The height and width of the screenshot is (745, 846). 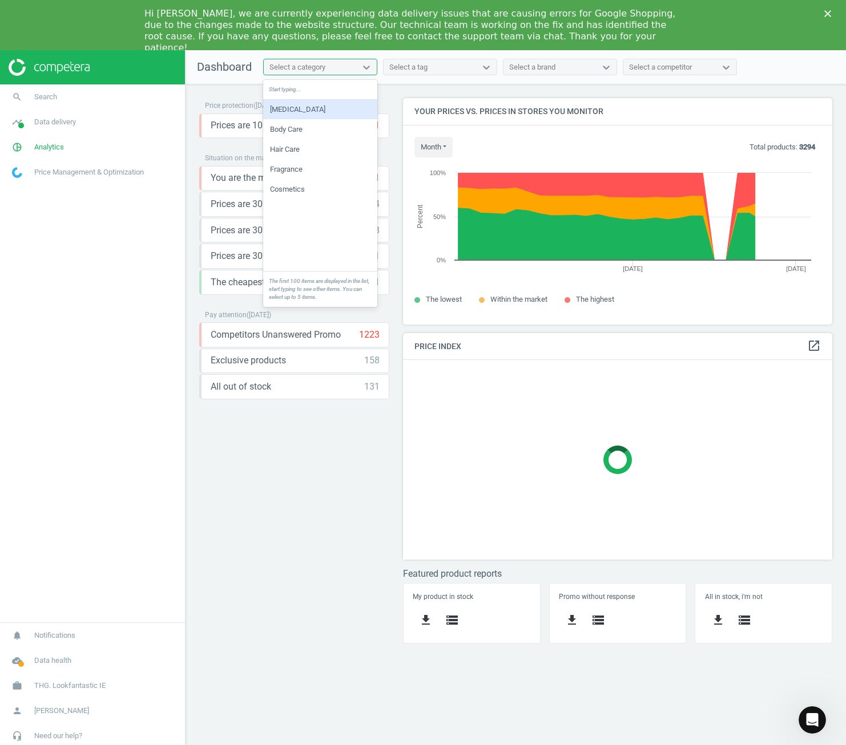 I want to click on i: notifications, so click(x=17, y=636).